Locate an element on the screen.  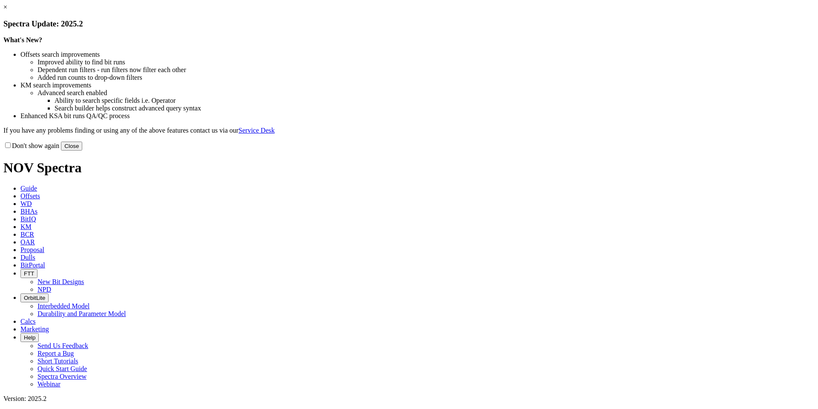
li: Improved ability to find bit runs is located at coordinates (426, 62).